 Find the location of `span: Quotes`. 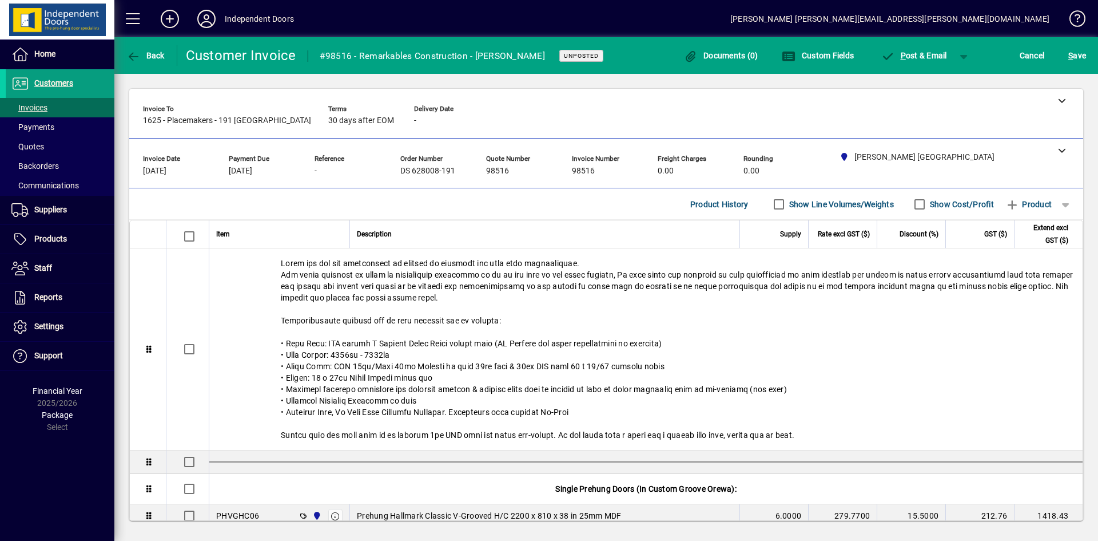

span: Quotes is located at coordinates (27, 146).